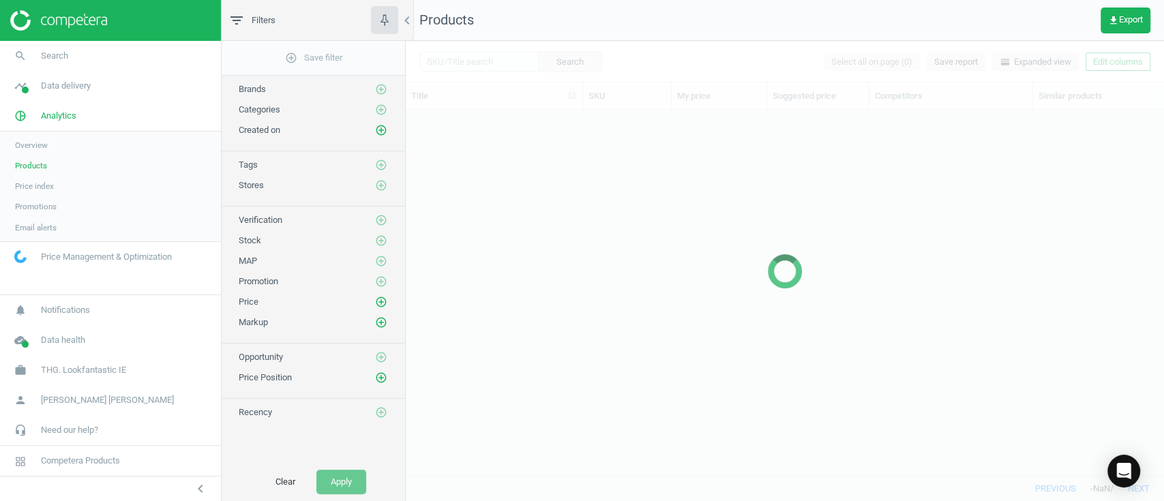 This screenshot has height=501, width=1164. I want to click on span: Analytics, so click(59, 116).